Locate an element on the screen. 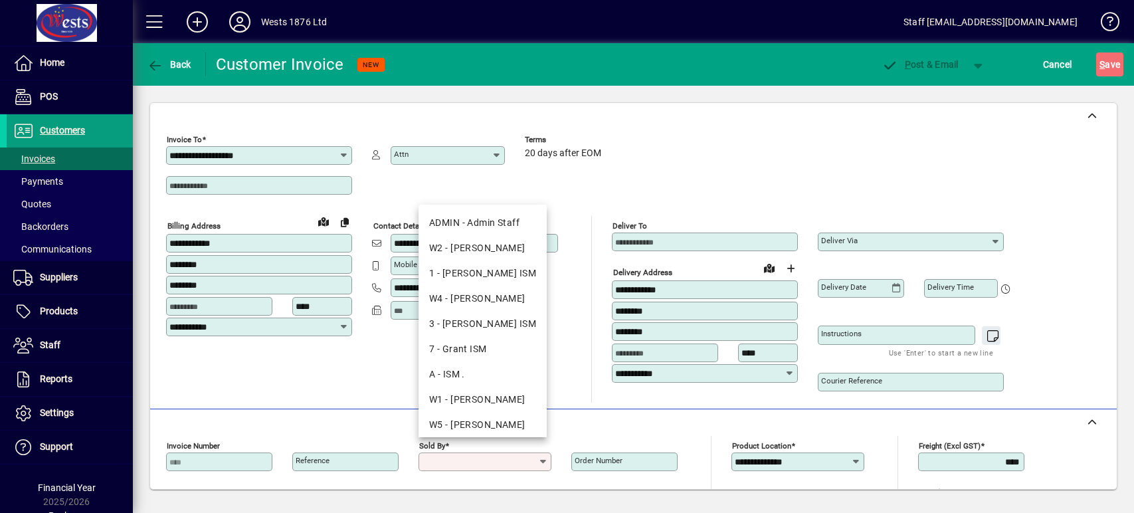 This screenshot has width=1134, height=513. mat-label: Rounding is located at coordinates (935, 492).